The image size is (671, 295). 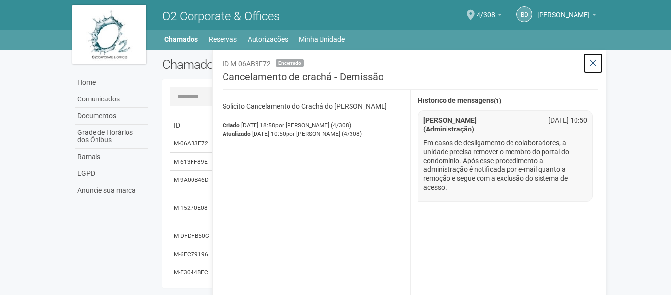 What do you see at coordinates (109, 34) in the screenshot?
I see `img: logo.jpg` at bounding box center [109, 34].